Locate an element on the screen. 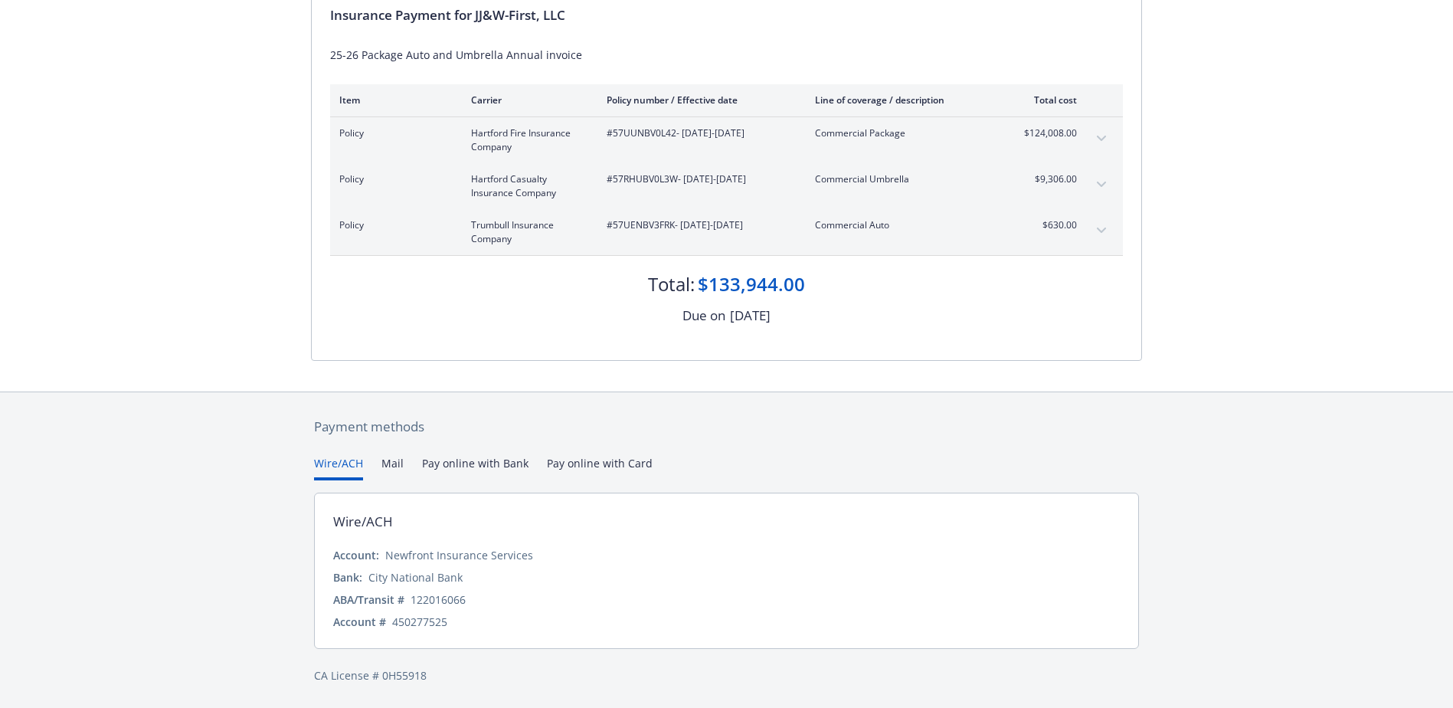  div: $133,944.00 is located at coordinates (752, 284).